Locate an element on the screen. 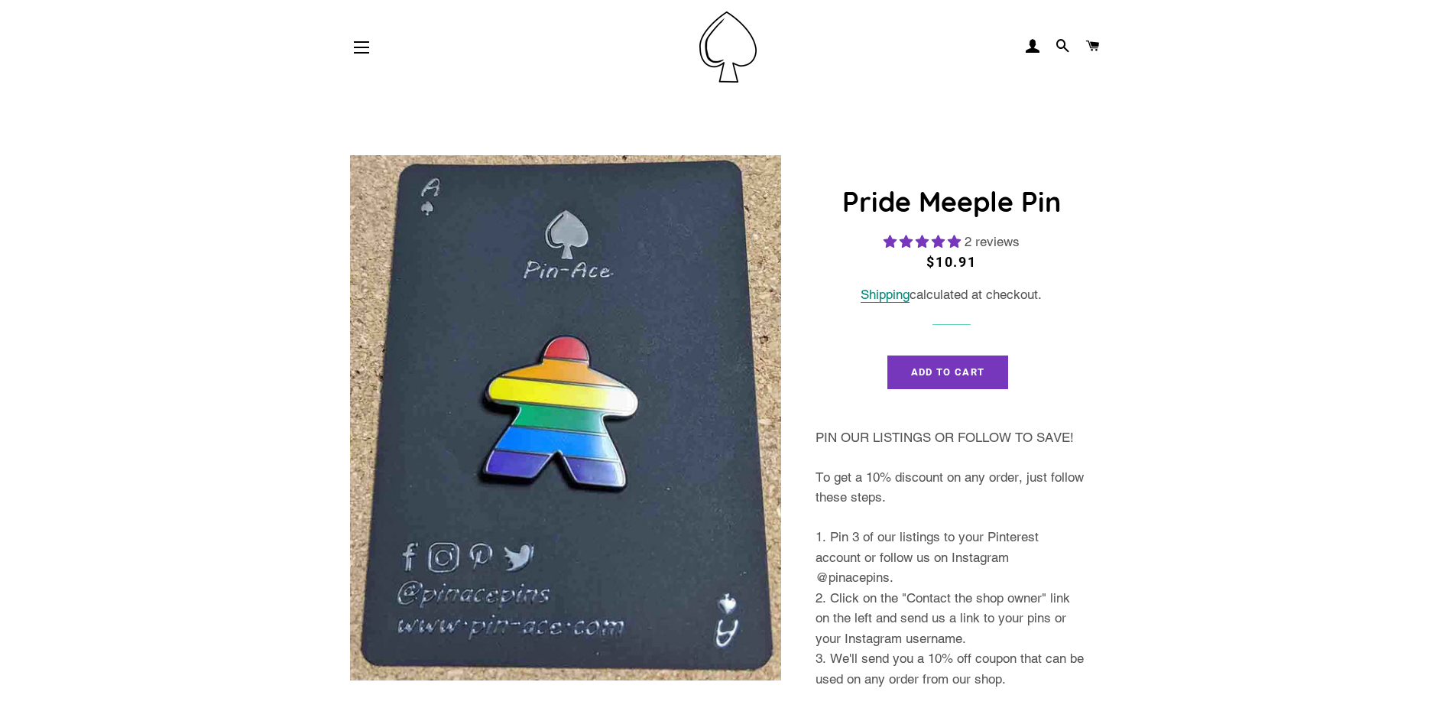 This screenshot has width=1456, height=708. h1: Pride Meeple Pin is located at coordinates (951, 202).